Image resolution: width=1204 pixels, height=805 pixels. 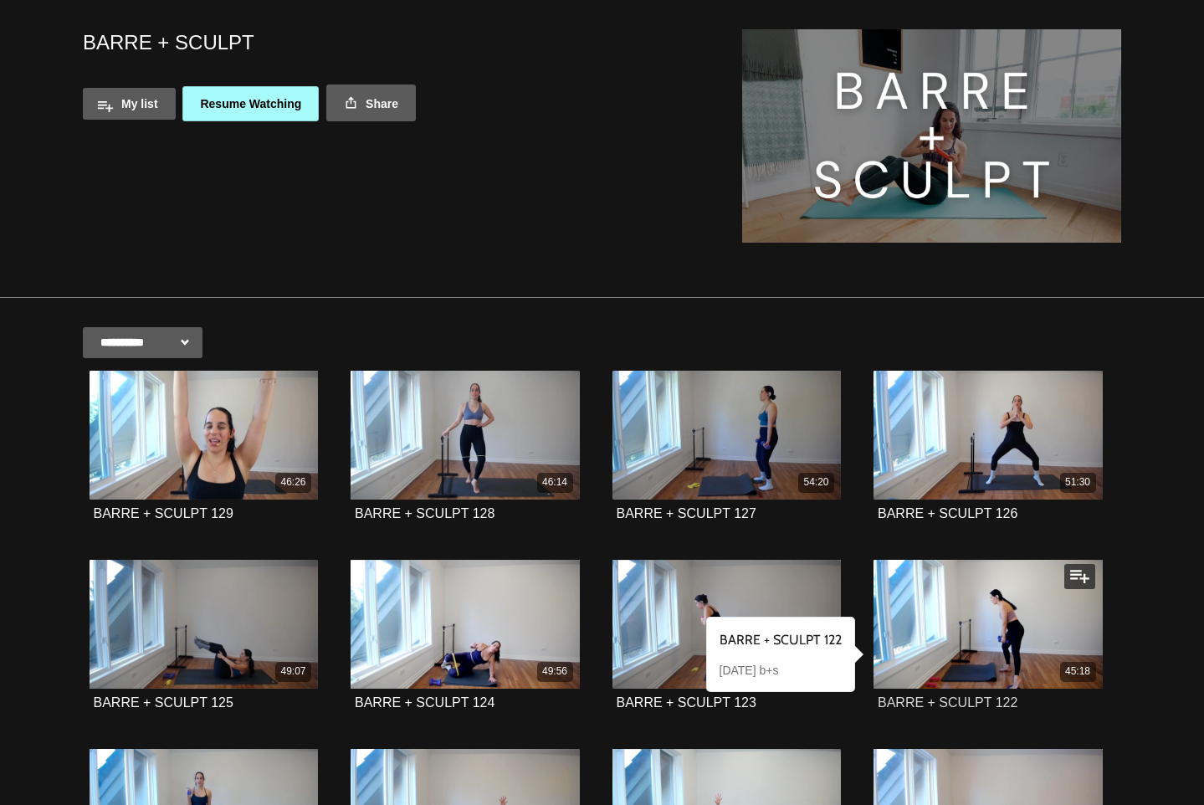 What do you see at coordinates (931, 135) in the screenshot?
I see `img: BARRE + SCULPT` at bounding box center [931, 135].